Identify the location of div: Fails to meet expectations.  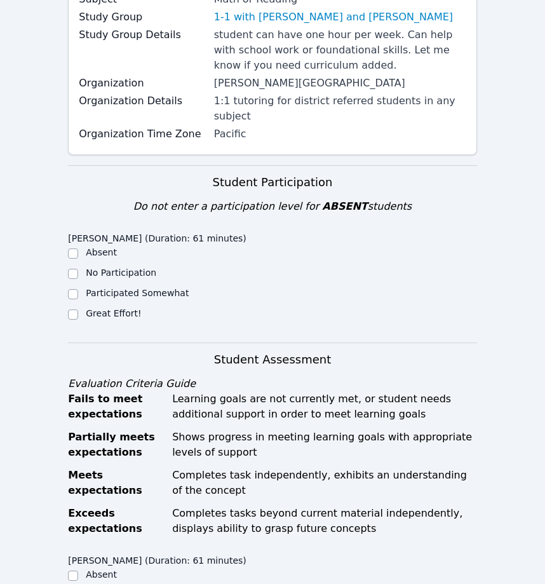
(116, 406).